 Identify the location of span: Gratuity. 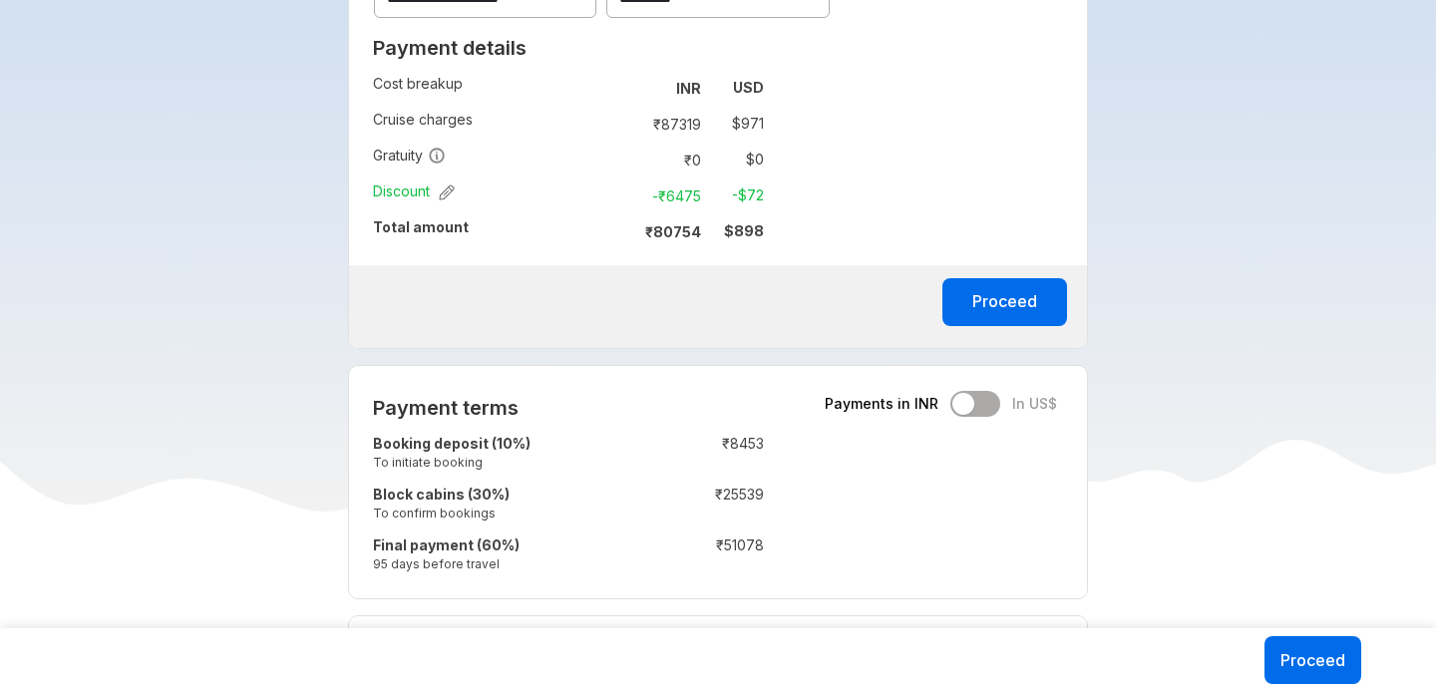
(409, 156).